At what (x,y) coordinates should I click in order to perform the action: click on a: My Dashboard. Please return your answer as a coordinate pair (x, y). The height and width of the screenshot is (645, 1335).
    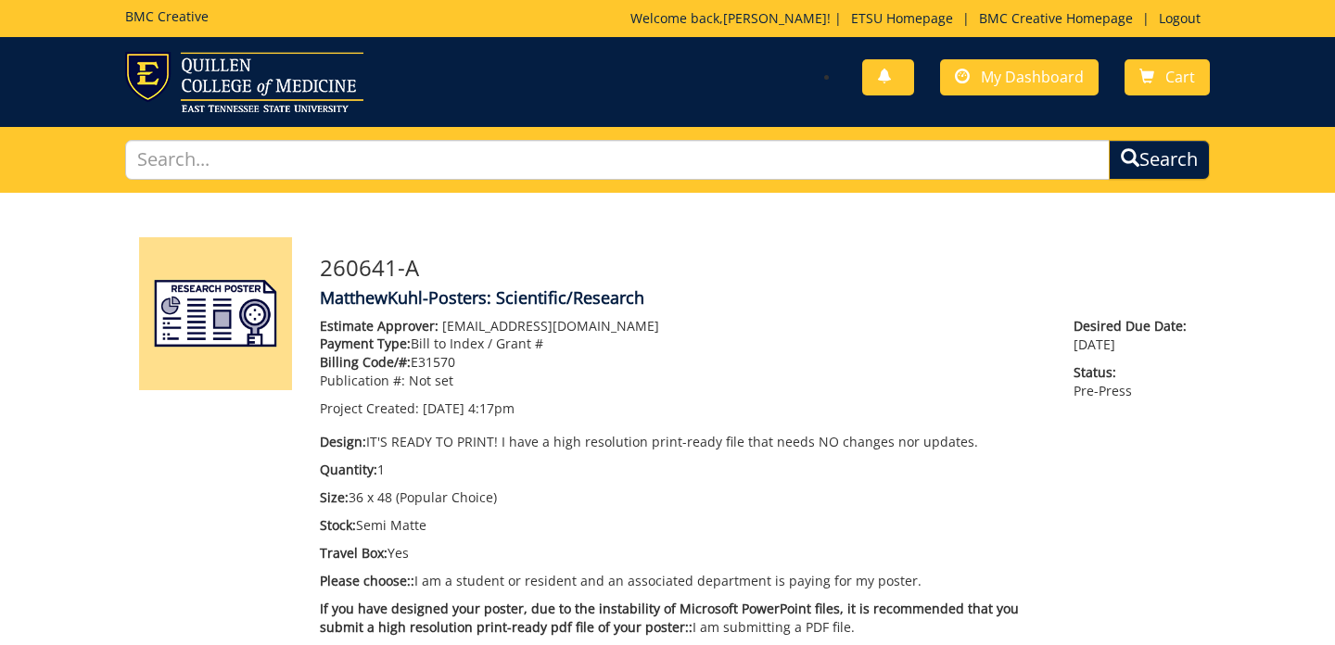
    Looking at the image, I should click on (1019, 77).